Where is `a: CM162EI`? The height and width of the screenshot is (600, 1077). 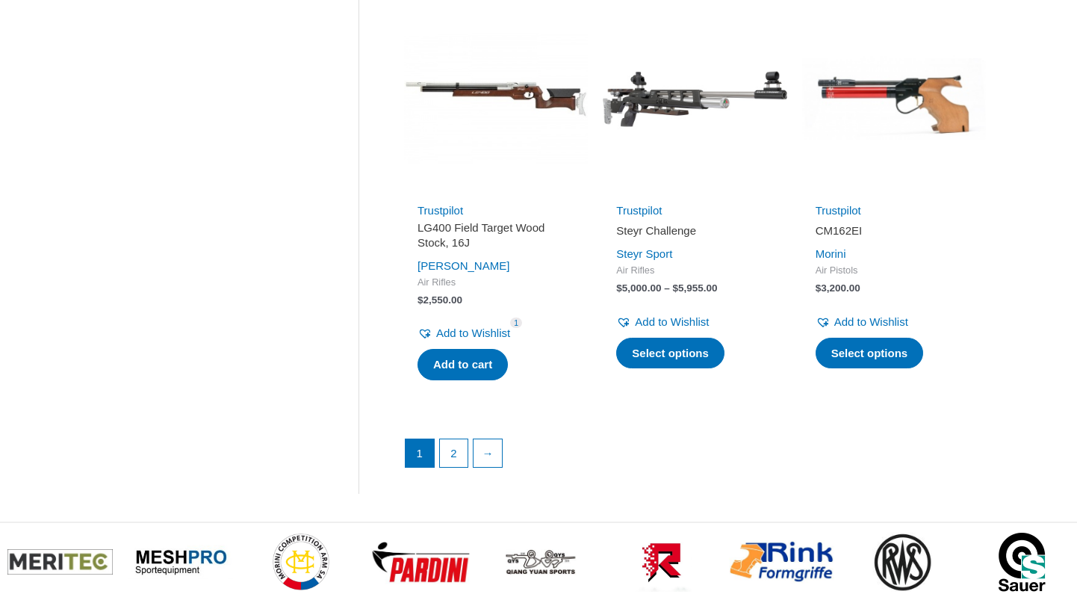 a: CM162EI is located at coordinates (894, 233).